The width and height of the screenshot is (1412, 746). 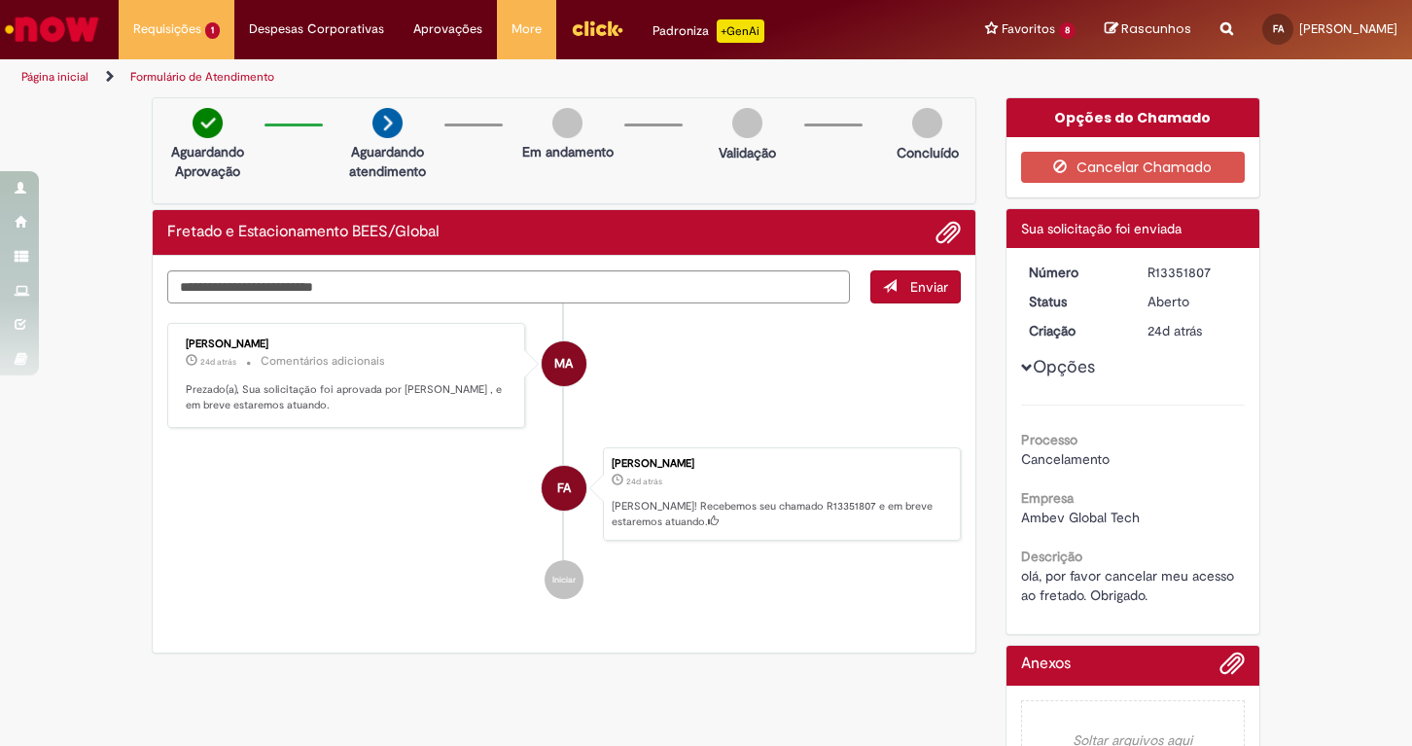 What do you see at coordinates (1049, 440) in the screenshot?
I see `b: Processo` at bounding box center [1049, 440].